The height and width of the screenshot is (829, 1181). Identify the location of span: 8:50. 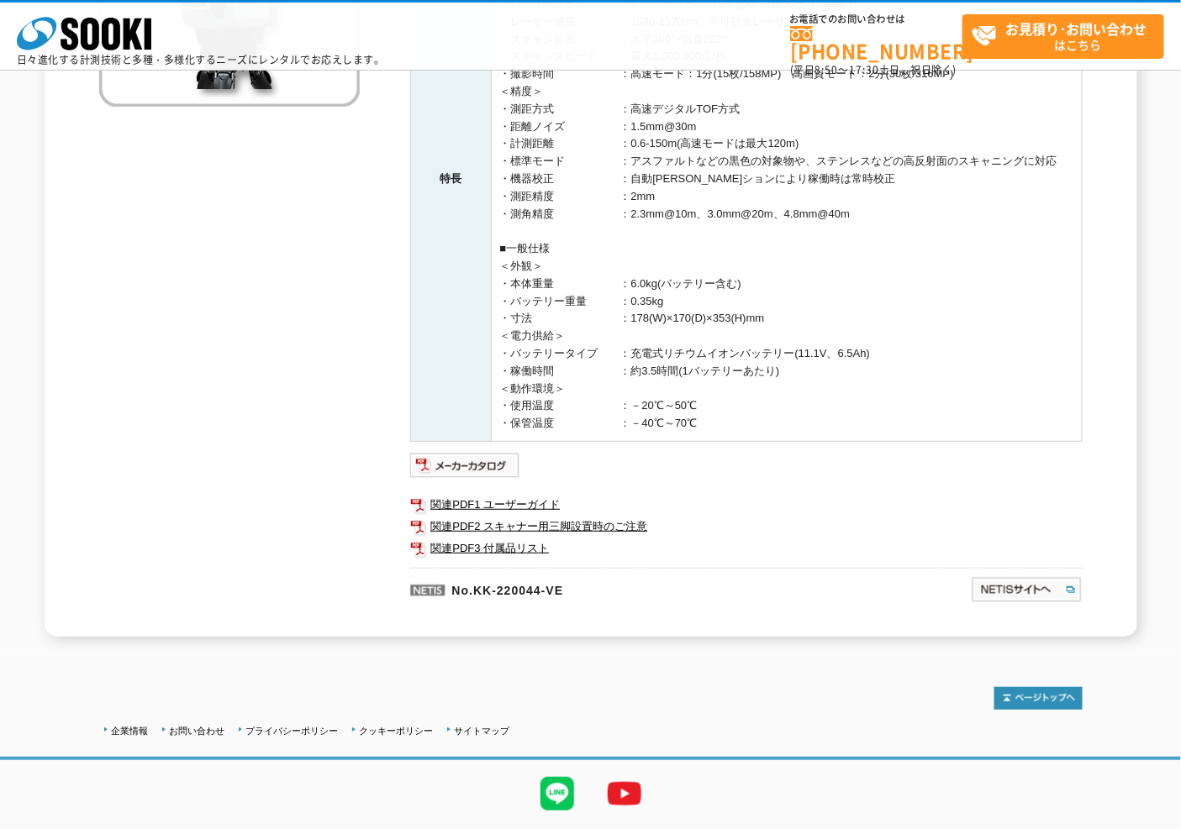
(827, 70).